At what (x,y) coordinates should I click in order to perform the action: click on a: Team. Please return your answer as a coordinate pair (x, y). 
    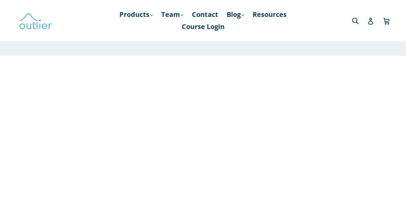
    Looking at the image, I should click on (172, 15).